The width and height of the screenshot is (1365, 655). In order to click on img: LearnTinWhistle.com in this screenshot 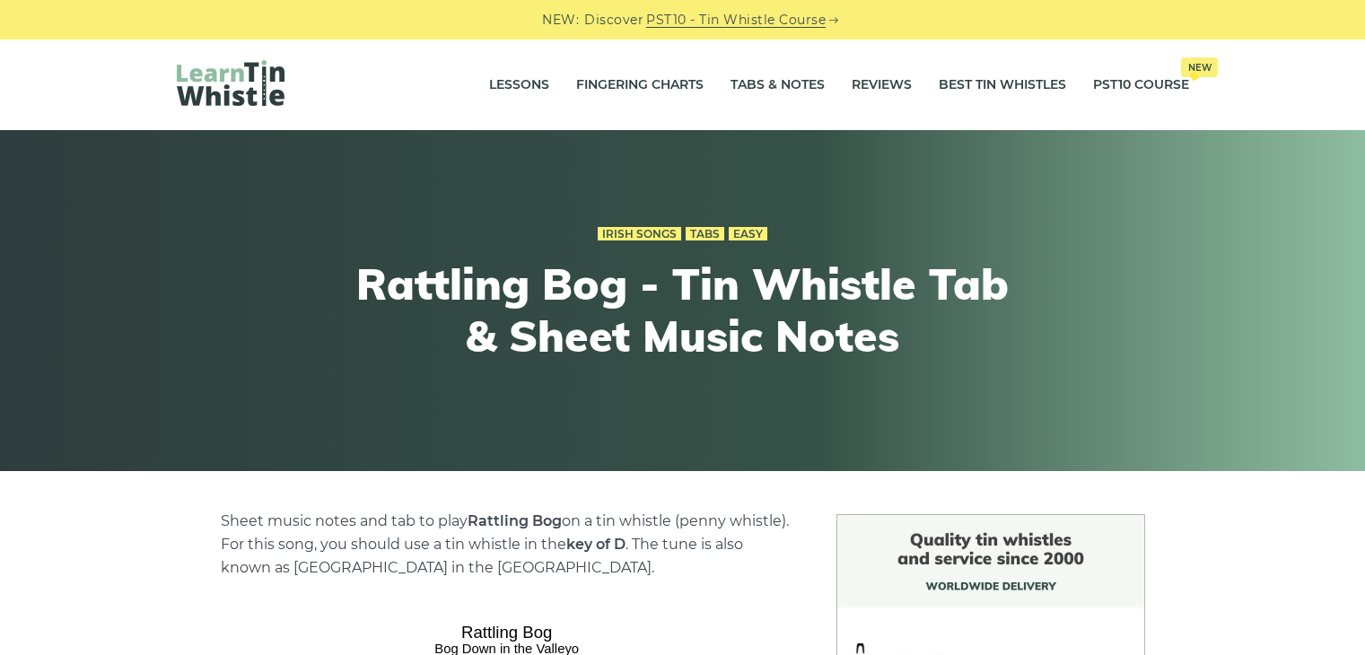, I will do `click(231, 83)`.